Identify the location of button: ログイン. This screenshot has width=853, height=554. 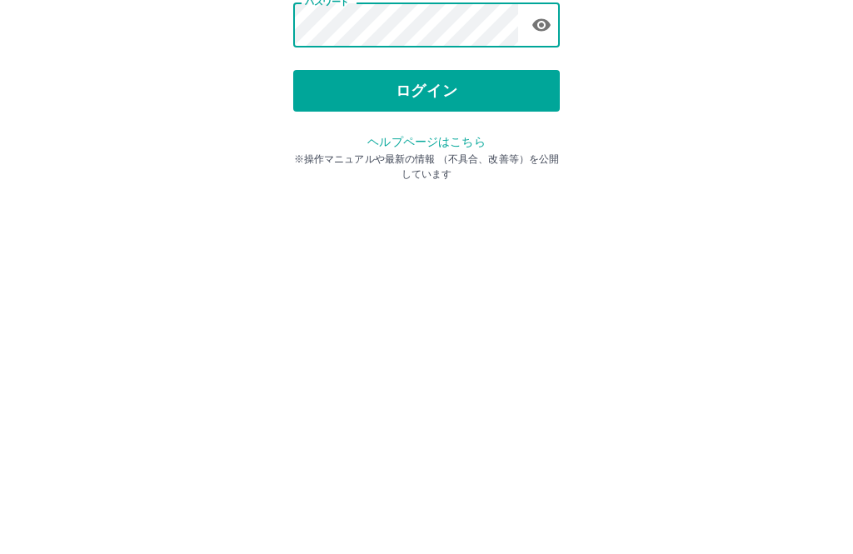
(426, 309).